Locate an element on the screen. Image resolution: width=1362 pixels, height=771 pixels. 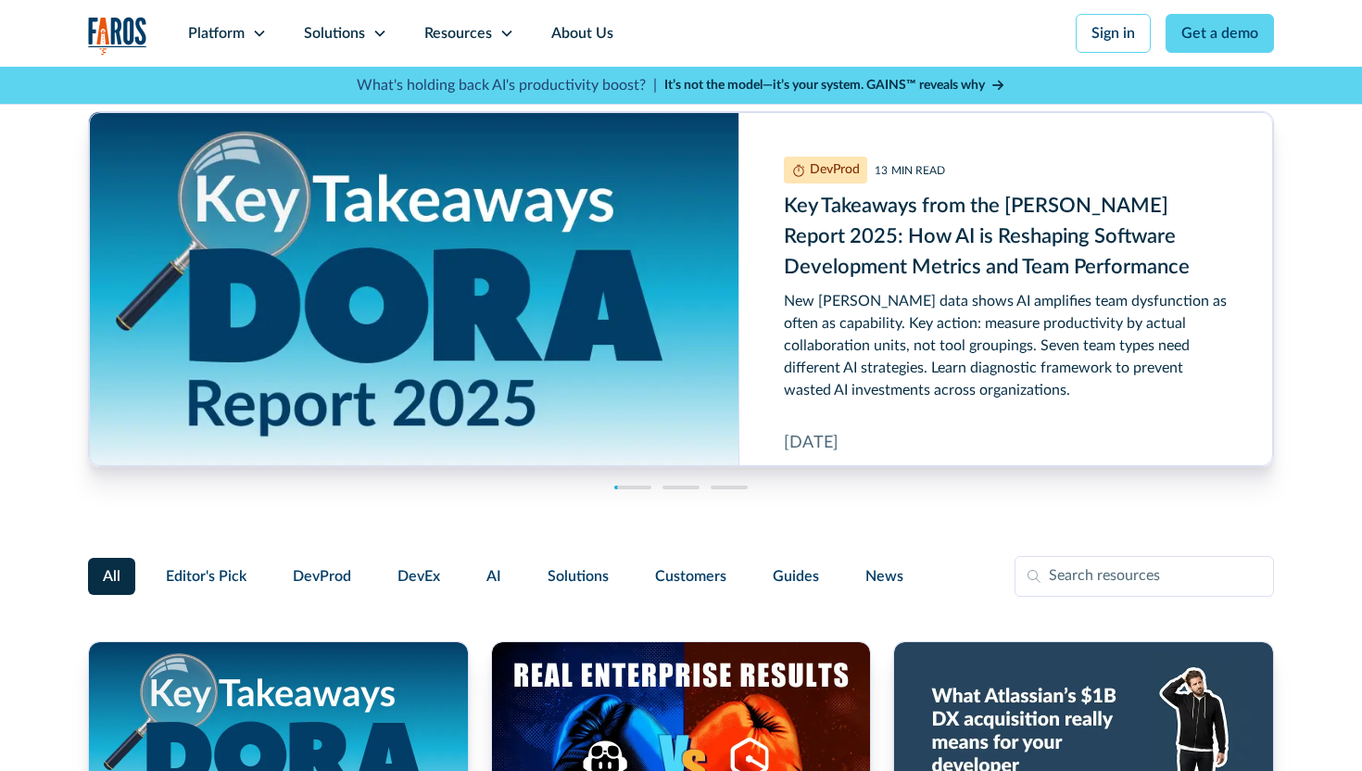
div: Resources is located at coordinates (458, 33).